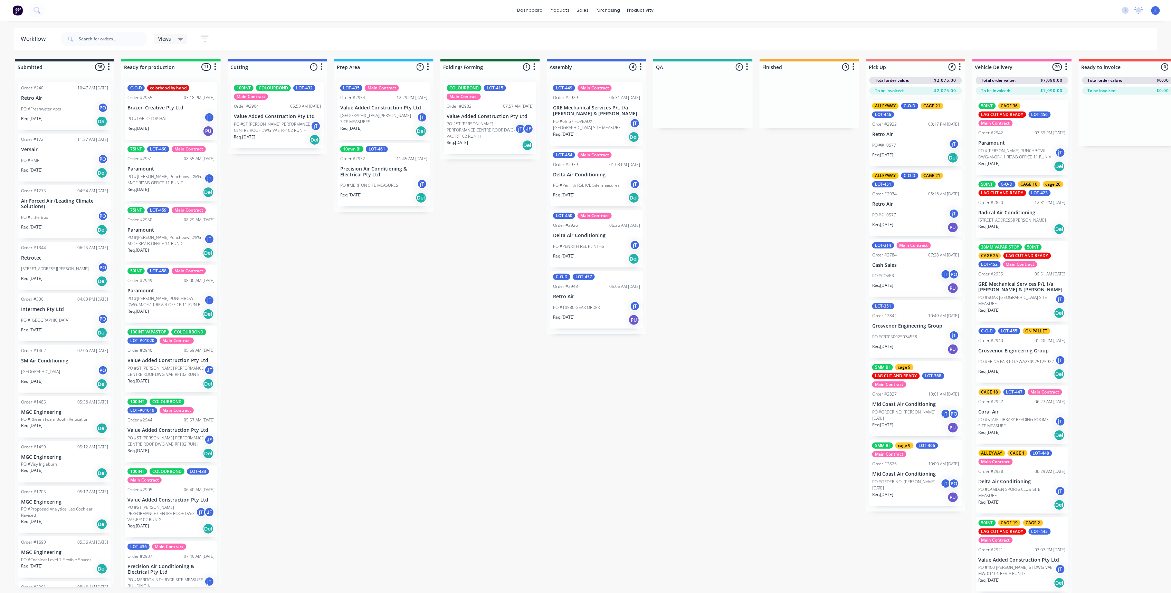 Image resolution: width=1171 pixels, height=593 pixels. Describe the element at coordinates (147, 119) in the screenshot. I see `p: PO #DARLO TOP HAT` at that location.